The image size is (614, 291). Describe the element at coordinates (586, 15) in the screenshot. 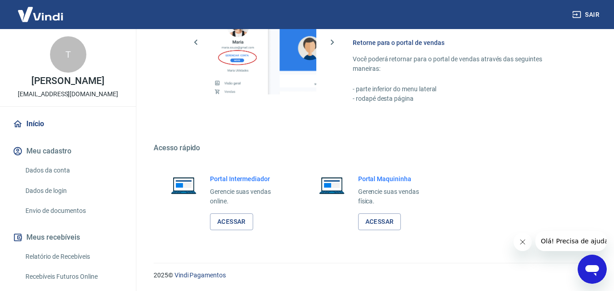

I see `button: Sair` at that location.